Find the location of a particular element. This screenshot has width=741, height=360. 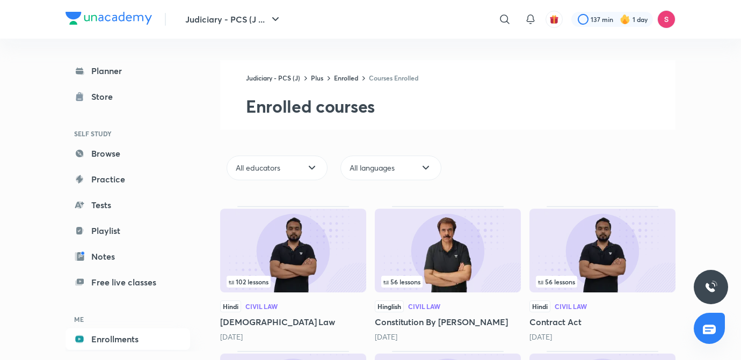

button: Judiciary - PCS (J ... is located at coordinates (234, 19).